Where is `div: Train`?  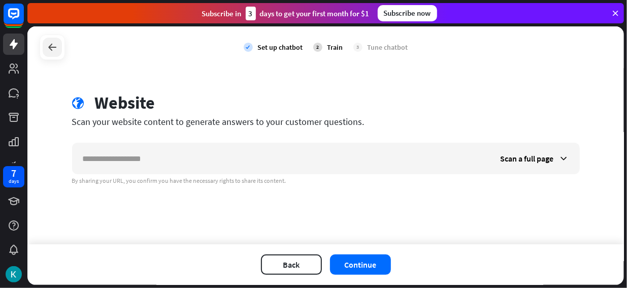
div: Train is located at coordinates (335, 47).